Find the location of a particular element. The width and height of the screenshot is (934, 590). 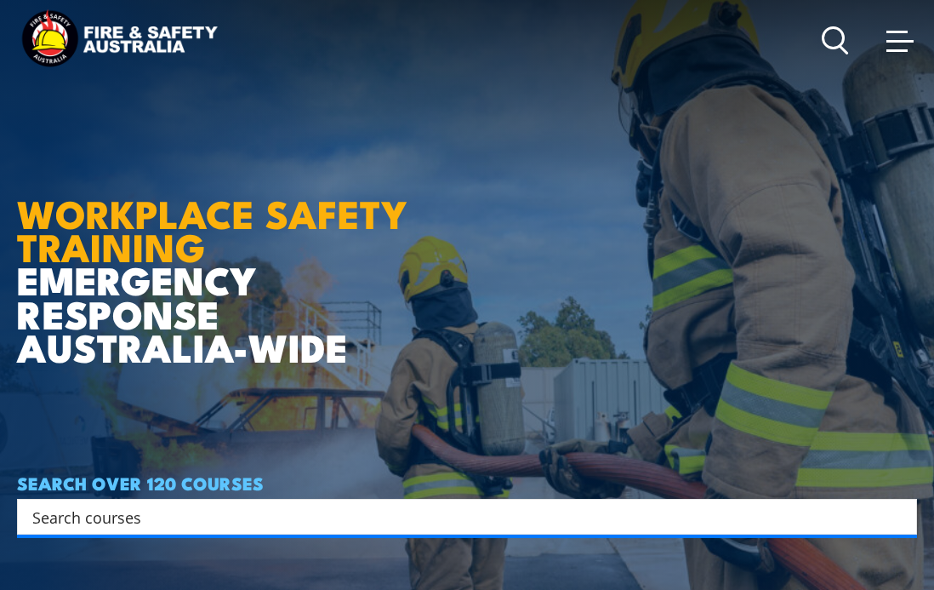

button: Search magnifier button is located at coordinates (899, 516).